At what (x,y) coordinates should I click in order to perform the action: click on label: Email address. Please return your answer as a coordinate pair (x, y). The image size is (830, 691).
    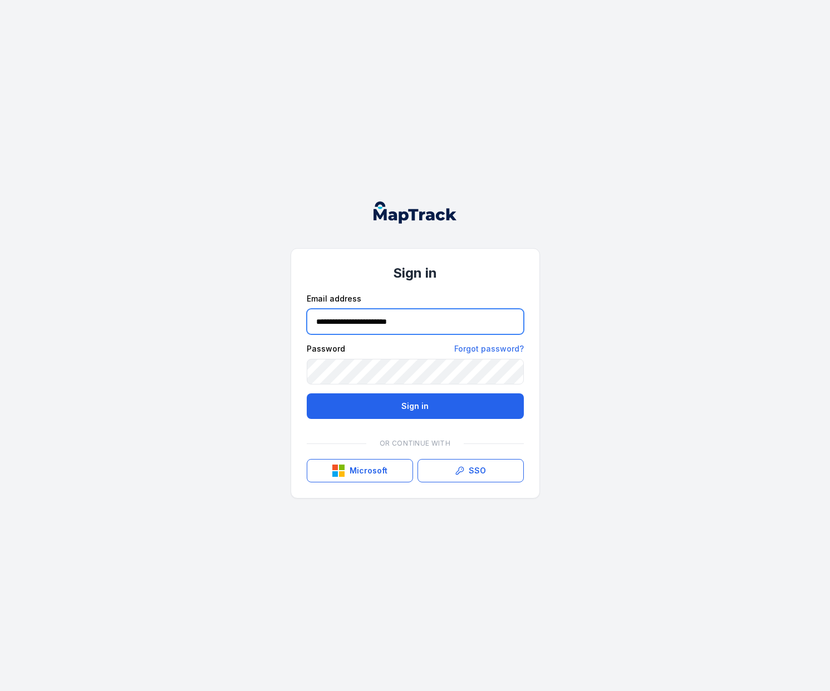
    Looking at the image, I should click on (334, 299).